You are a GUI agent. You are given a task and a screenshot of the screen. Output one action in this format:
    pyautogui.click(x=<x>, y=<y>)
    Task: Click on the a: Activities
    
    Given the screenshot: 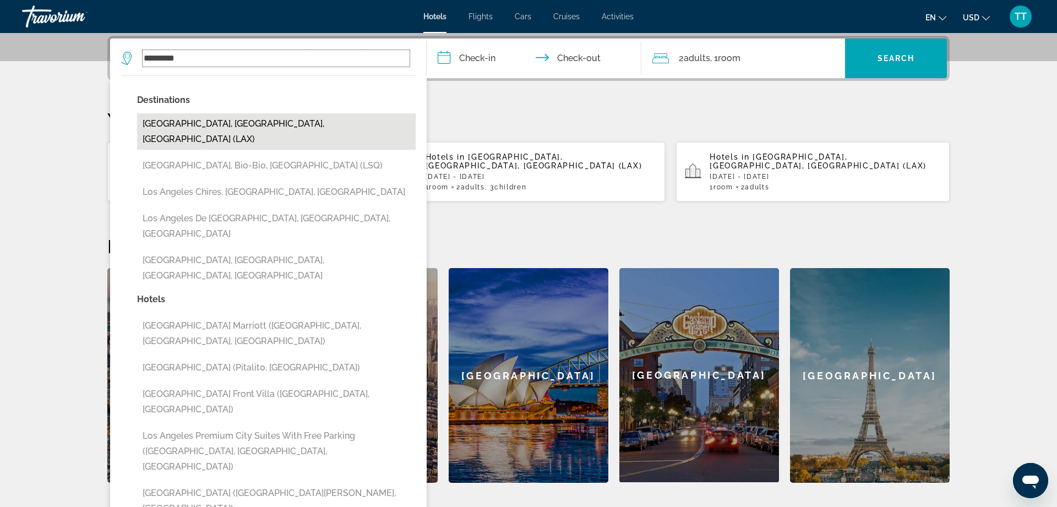 What is the action you would take?
    pyautogui.click(x=618, y=17)
    